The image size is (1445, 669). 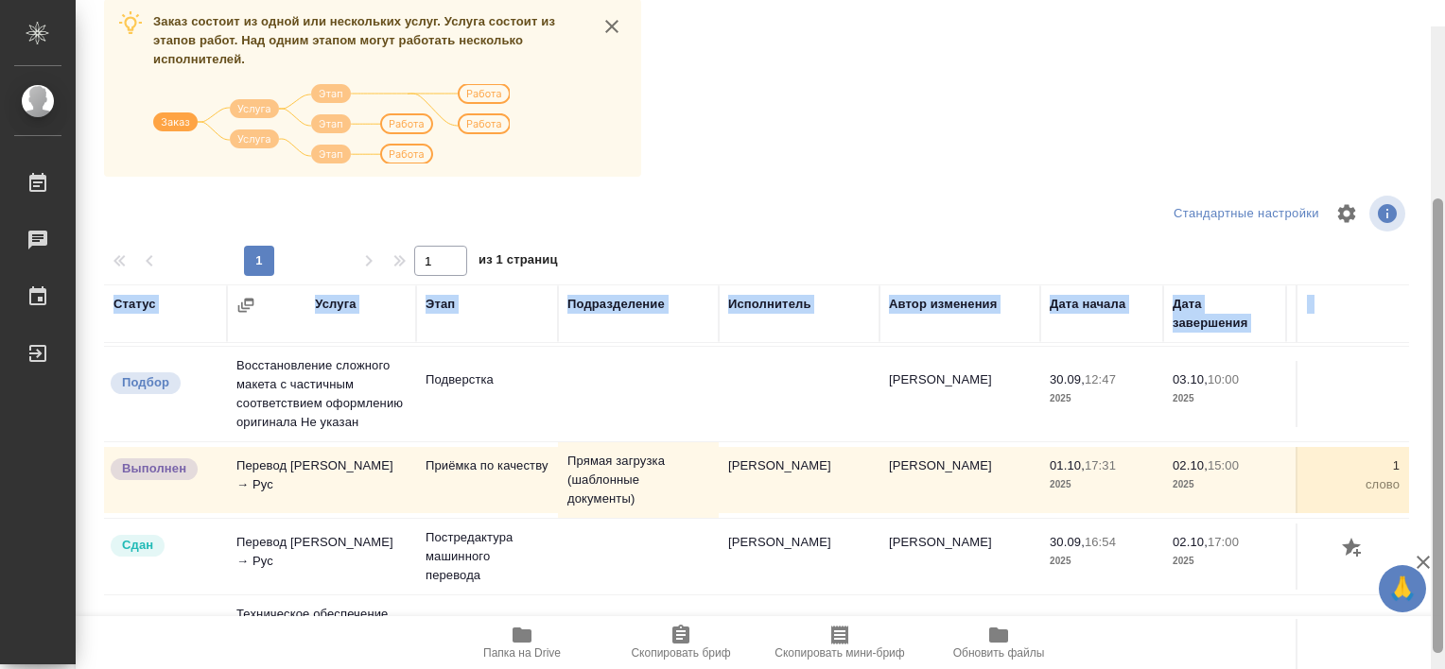 I want to click on p: Постредактура машинного перевода, so click(x=487, y=557).